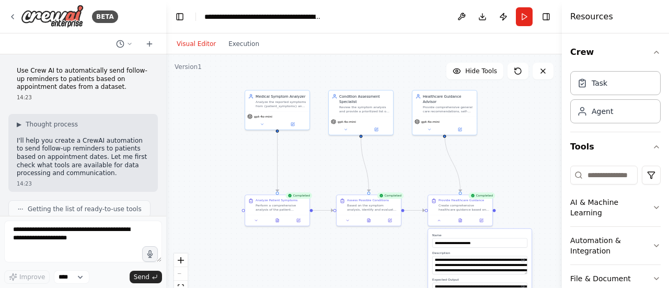 The image size is (669, 288). What do you see at coordinates (149, 44) in the screenshot?
I see `button: Start a new chat` at bounding box center [149, 44].